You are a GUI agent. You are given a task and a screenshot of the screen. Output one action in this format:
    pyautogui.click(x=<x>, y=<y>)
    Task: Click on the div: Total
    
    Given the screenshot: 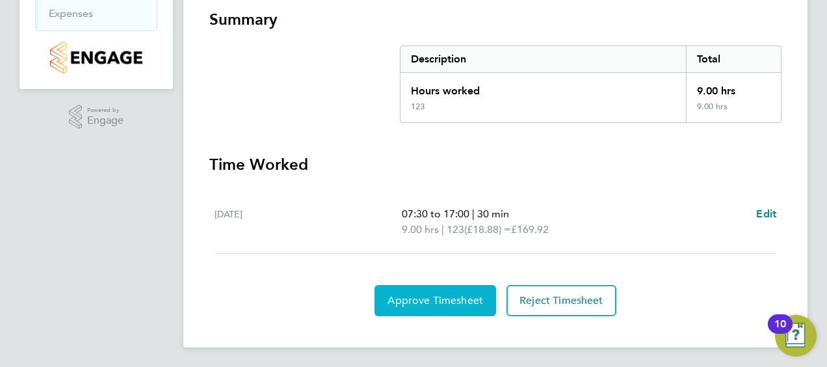 What is the action you would take?
    pyautogui.click(x=734, y=59)
    